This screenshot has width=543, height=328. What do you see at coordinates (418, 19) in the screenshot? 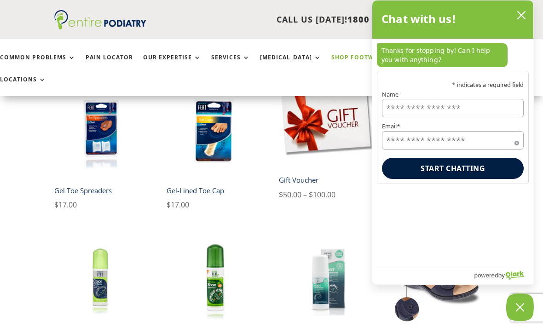
I see `h2: Chat with us!` at bounding box center [418, 19].